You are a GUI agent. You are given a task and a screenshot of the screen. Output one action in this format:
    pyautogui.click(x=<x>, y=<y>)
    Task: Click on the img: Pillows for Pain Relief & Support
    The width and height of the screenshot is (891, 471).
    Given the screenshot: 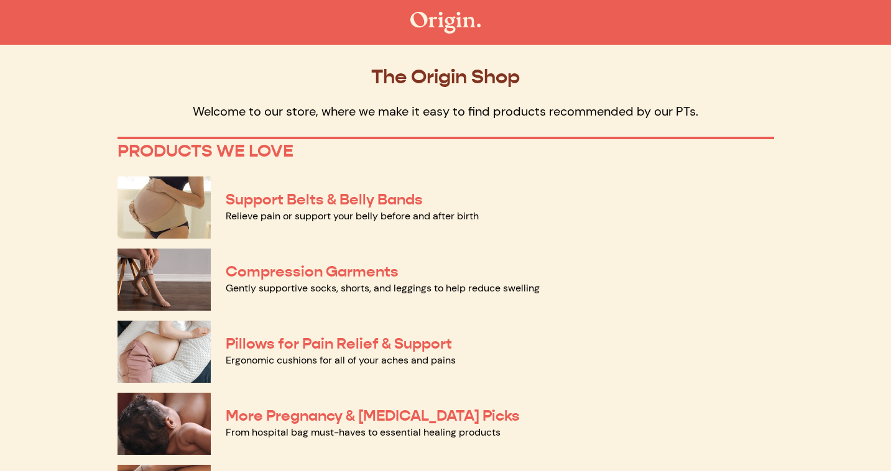 What is the action you would take?
    pyautogui.click(x=164, y=352)
    